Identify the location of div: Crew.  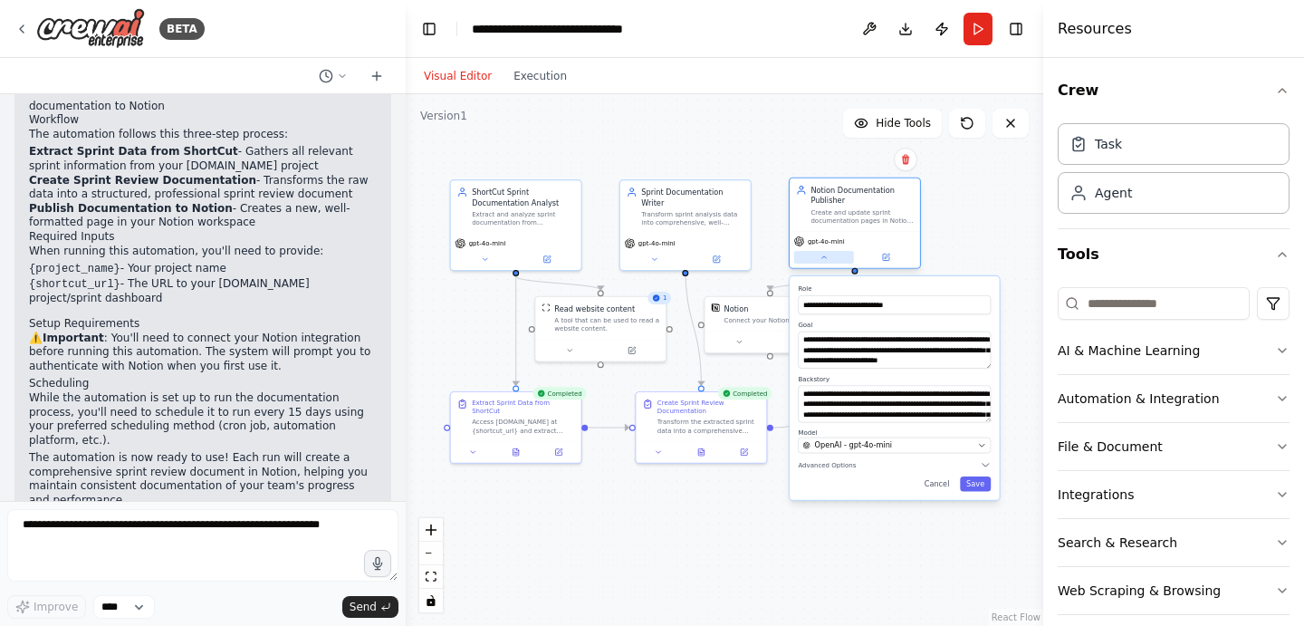
(1174, 172).